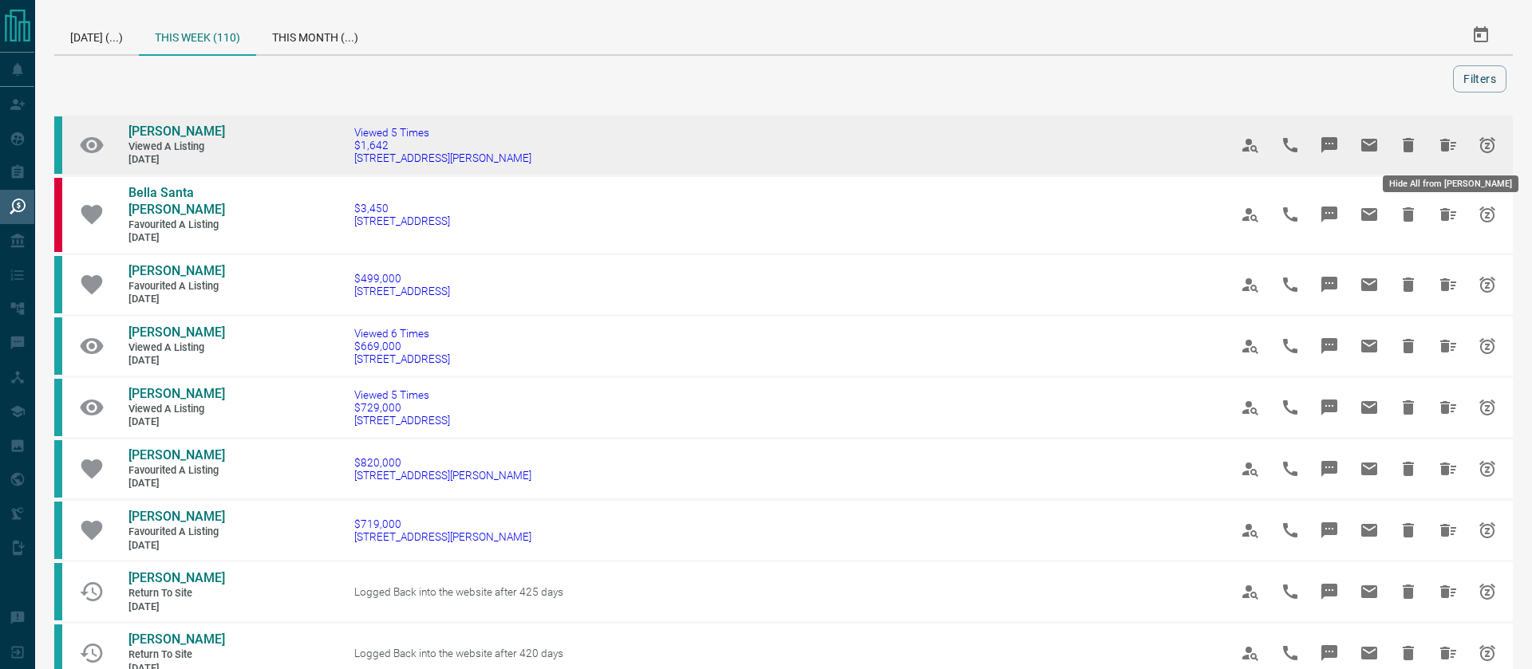 Image resolution: width=1532 pixels, height=669 pixels. I want to click on div: This Week (110), so click(197, 36).